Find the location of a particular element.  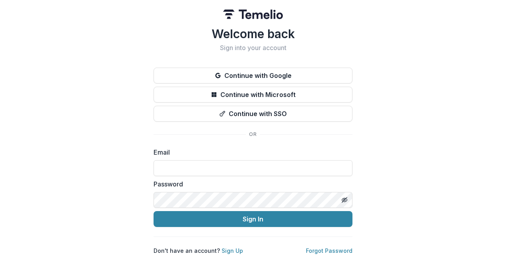

h1: Welcome back is located at coordinates (253, 34).